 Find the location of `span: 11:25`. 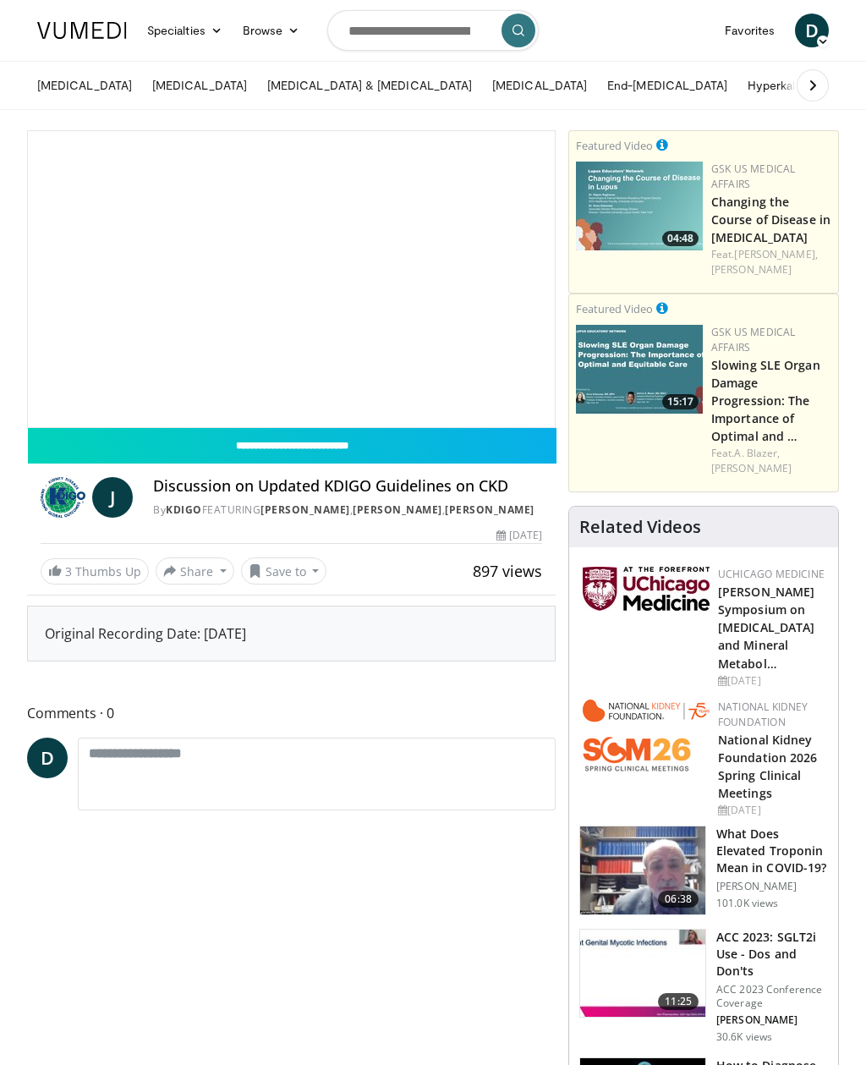

span: 11:25 is located at coordinates (678, 1001).